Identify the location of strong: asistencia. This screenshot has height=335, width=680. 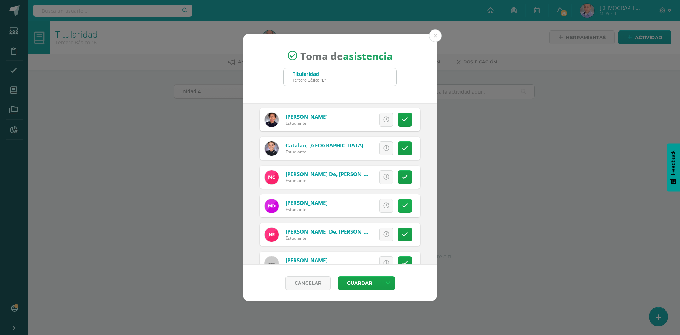
(367, 56).